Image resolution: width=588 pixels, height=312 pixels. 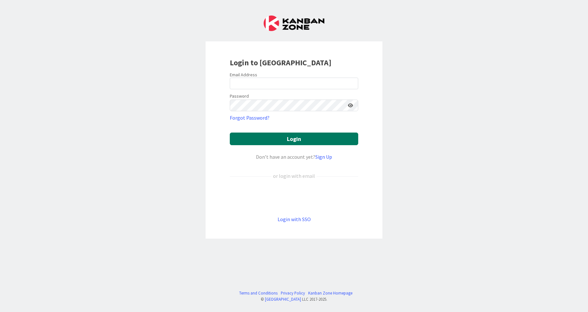 I want to click on a: Kanban Zone Homepage, so click(x=330, y=292).